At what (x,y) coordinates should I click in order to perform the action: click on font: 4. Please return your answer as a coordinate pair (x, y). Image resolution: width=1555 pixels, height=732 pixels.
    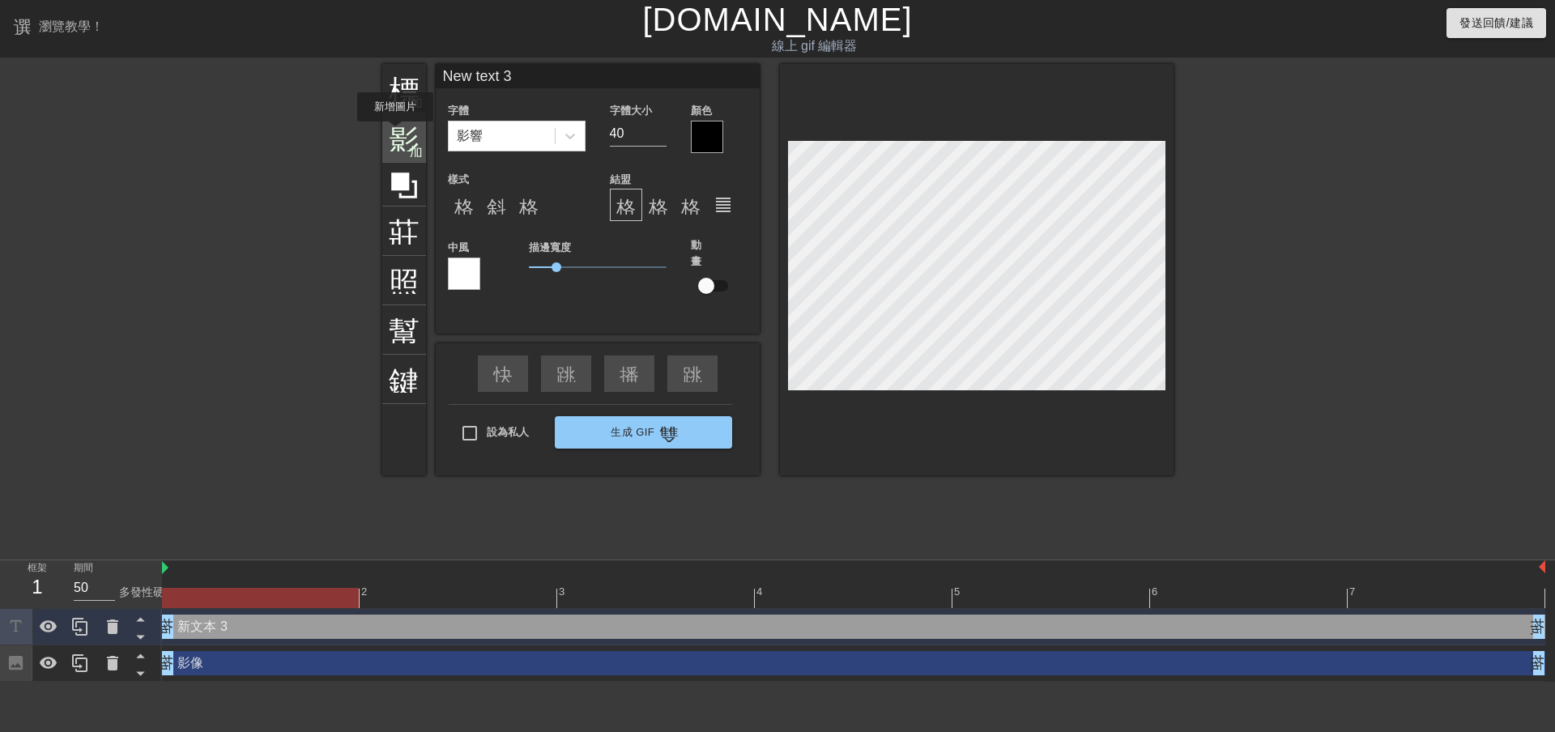
    Looking at the image, I should click on (759, 591).